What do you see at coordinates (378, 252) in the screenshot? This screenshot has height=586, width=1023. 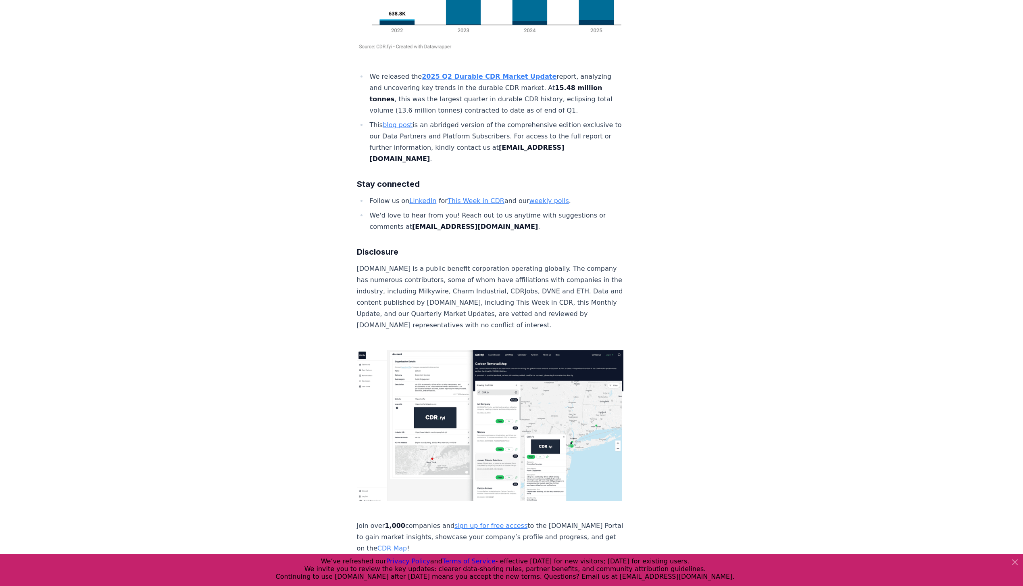 I see `strong: Disclosure` at bounding box center [378, 252].